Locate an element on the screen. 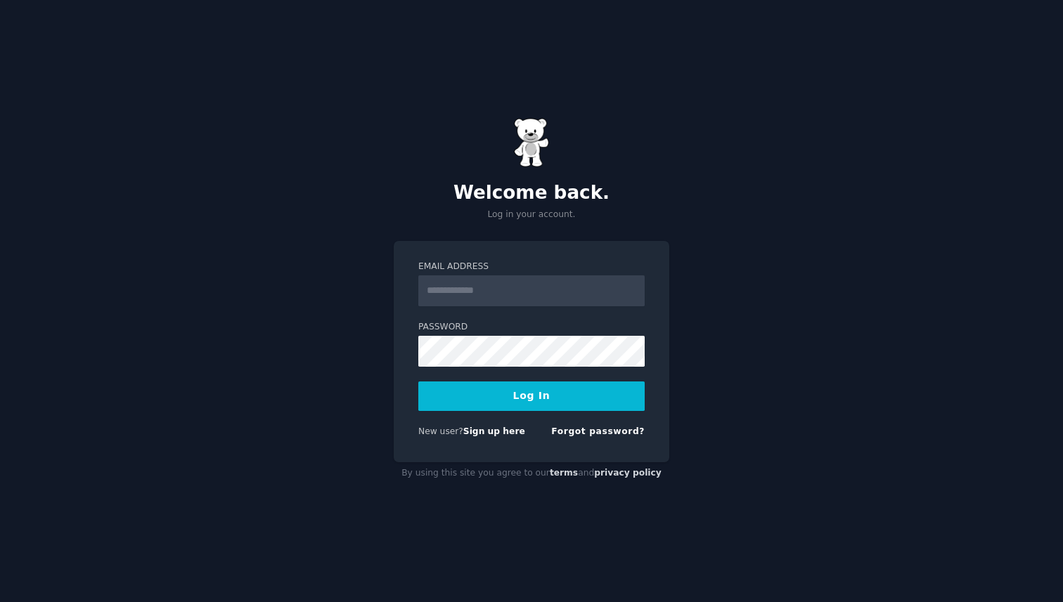 The width and height of the screenshot is (1063, 602). span: New user? is located at coordinates (441, 432).